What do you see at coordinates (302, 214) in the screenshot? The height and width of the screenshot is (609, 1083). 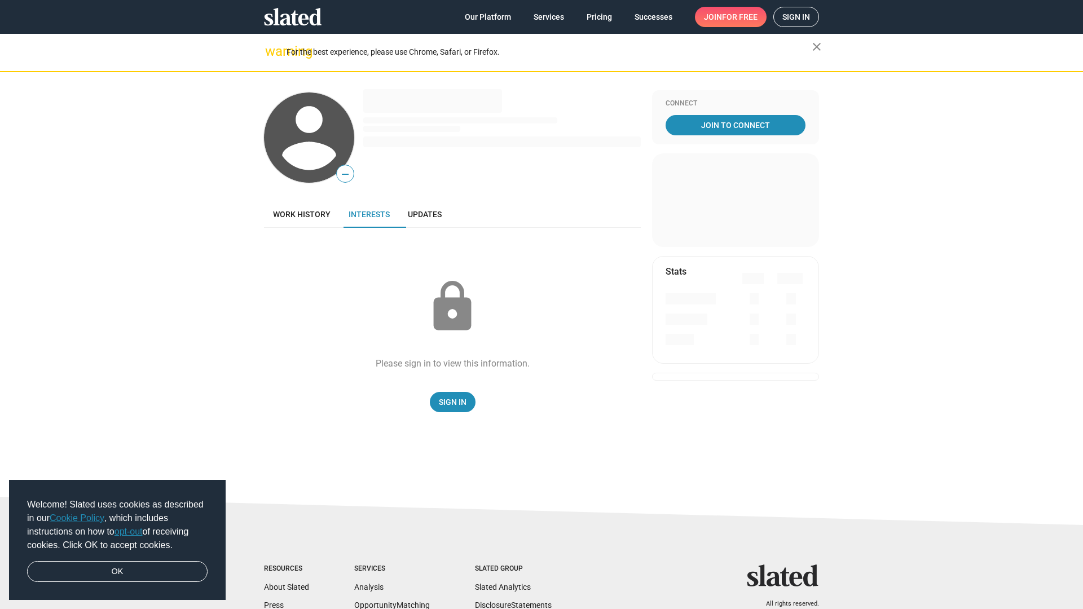 I see `span: Work history` at bounding box center [302, 214].